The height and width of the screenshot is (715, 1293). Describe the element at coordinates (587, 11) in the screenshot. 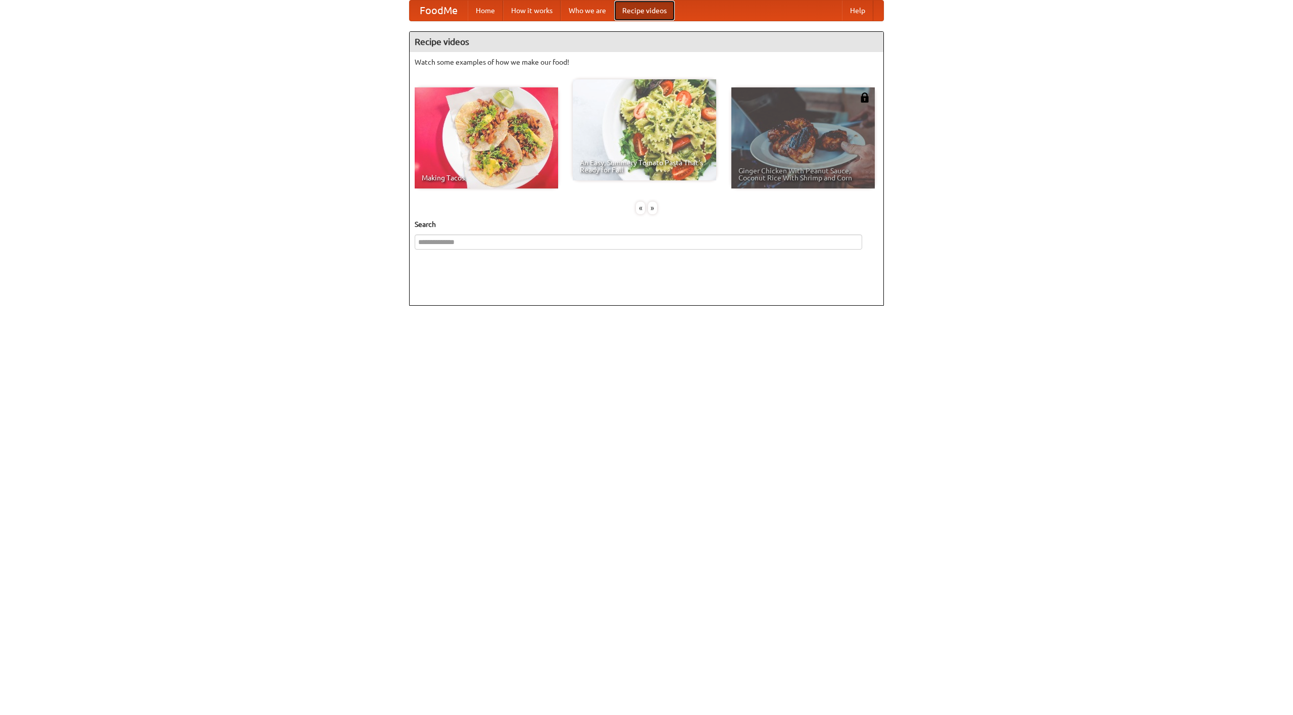

I see `a: Who we are` at that location.